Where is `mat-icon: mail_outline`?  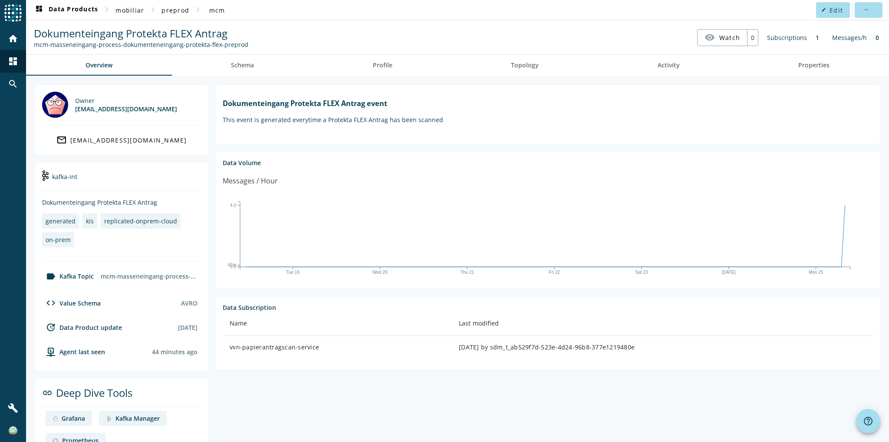
mat-icon: mail_outline is located at coordinates (62, 140).